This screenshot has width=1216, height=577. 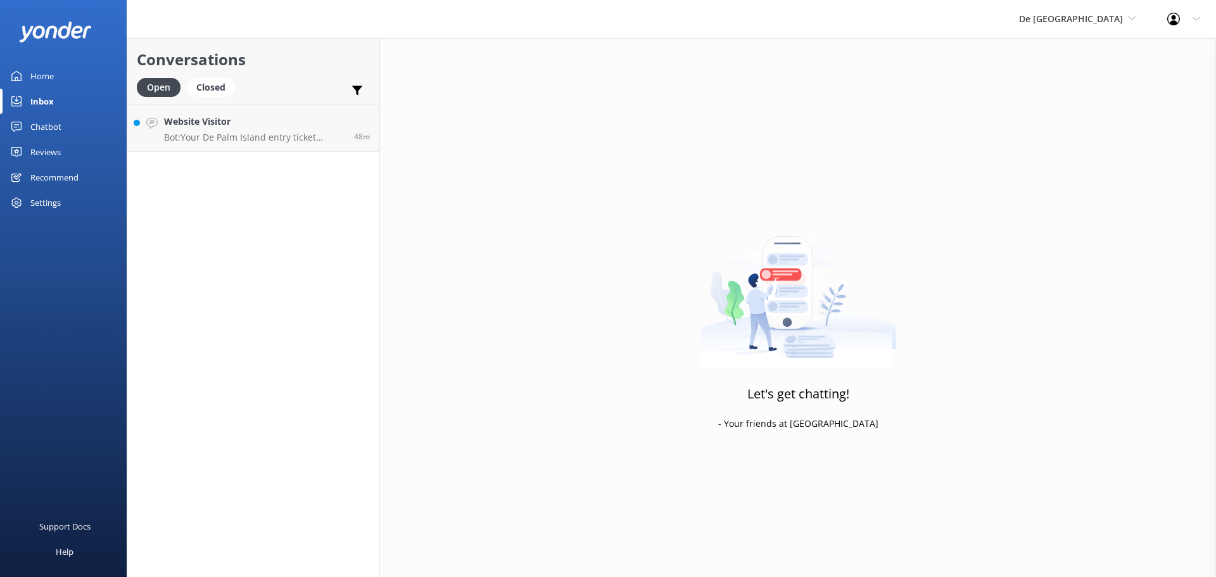 I want to click on img: artwork of a man stealing a conversation from at giant smartphone, so click(x=798, y=289).